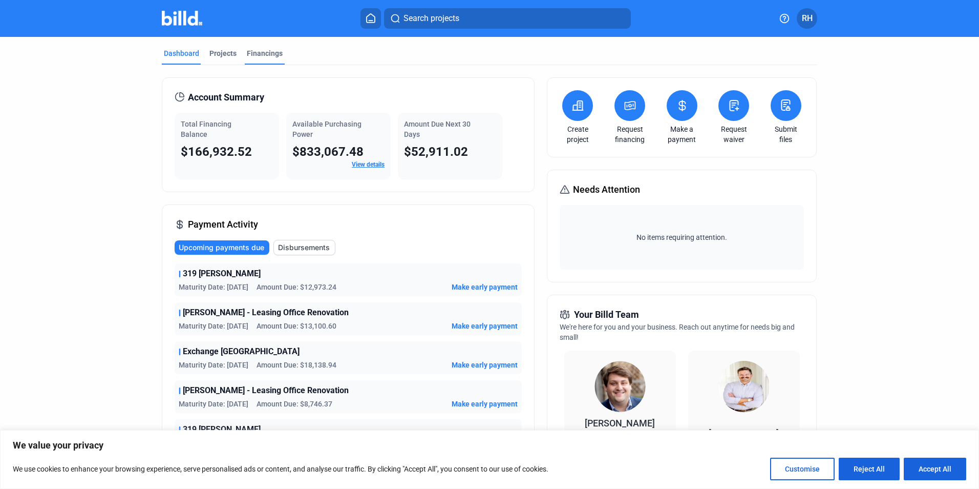 The width and height of the screenshot is (979, 489). Describe the element at coordinates (328, 152) in the screenshot. I see `span: $833,067.48` at that location.